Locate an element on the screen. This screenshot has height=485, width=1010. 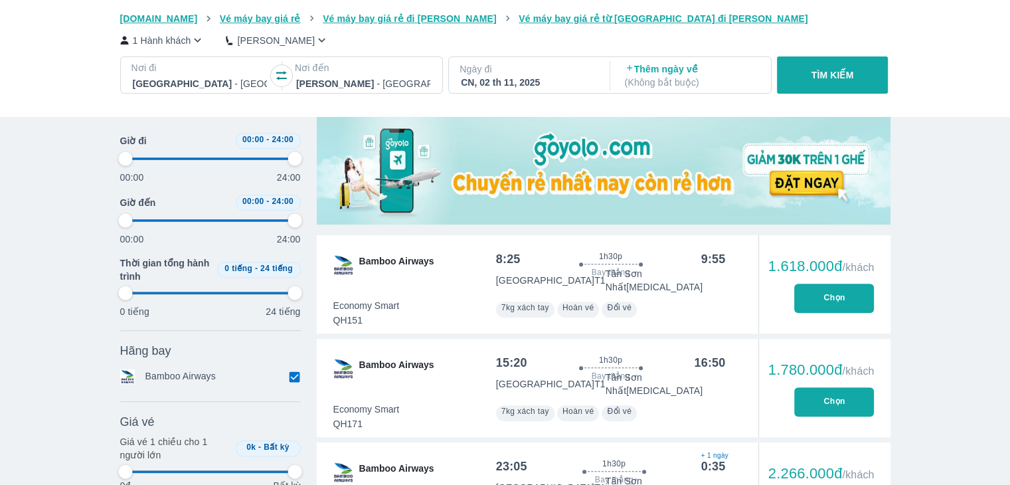
span: Giờ đến is located at coordinates (138, 202).